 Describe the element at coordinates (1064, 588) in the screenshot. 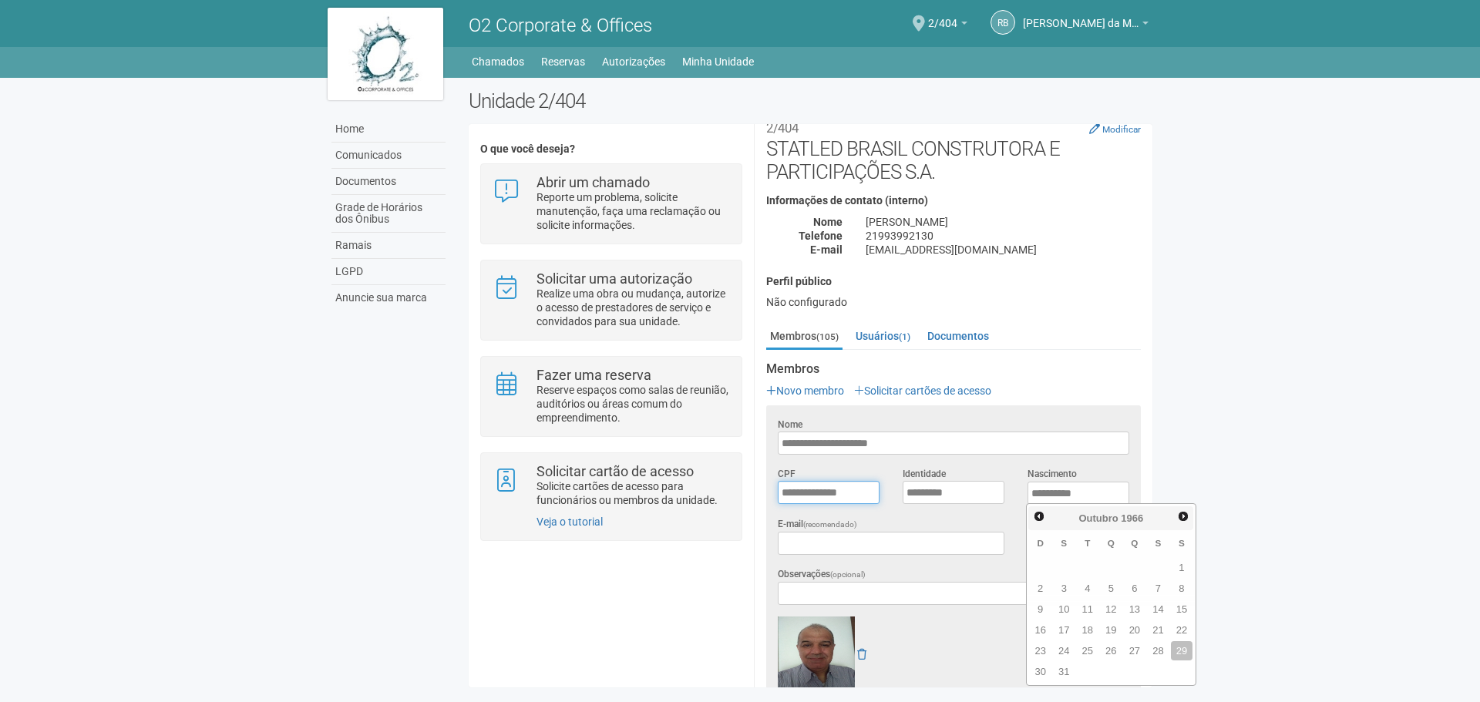

I see `a: 3` at that location.